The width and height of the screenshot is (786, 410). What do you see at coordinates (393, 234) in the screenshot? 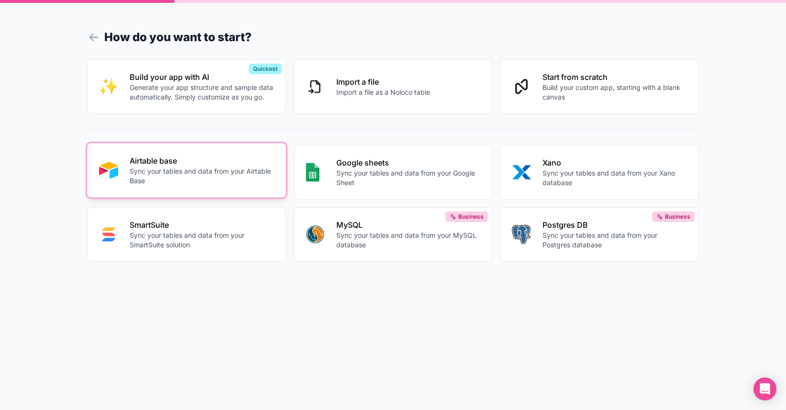
I see `button: MYSQLMySQLSync your tables and data from your MySQL databaseBusiness` at bounding box center [393, 234].